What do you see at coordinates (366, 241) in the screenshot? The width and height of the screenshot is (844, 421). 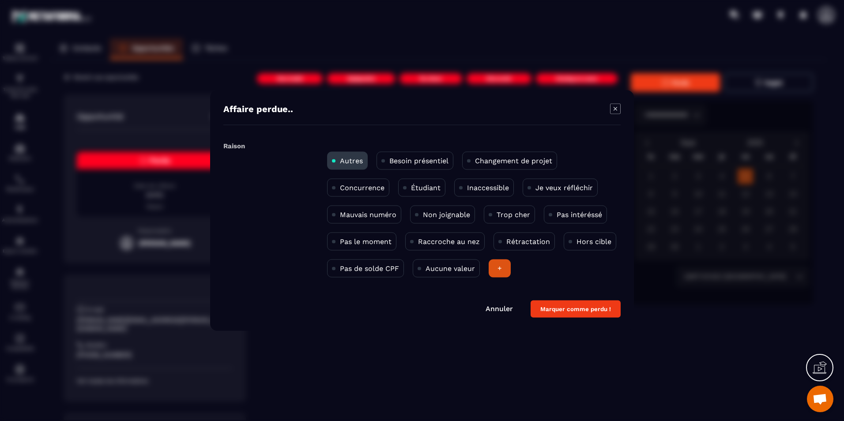 I see `p: Pas le moment` at bounding box center [366, 241].